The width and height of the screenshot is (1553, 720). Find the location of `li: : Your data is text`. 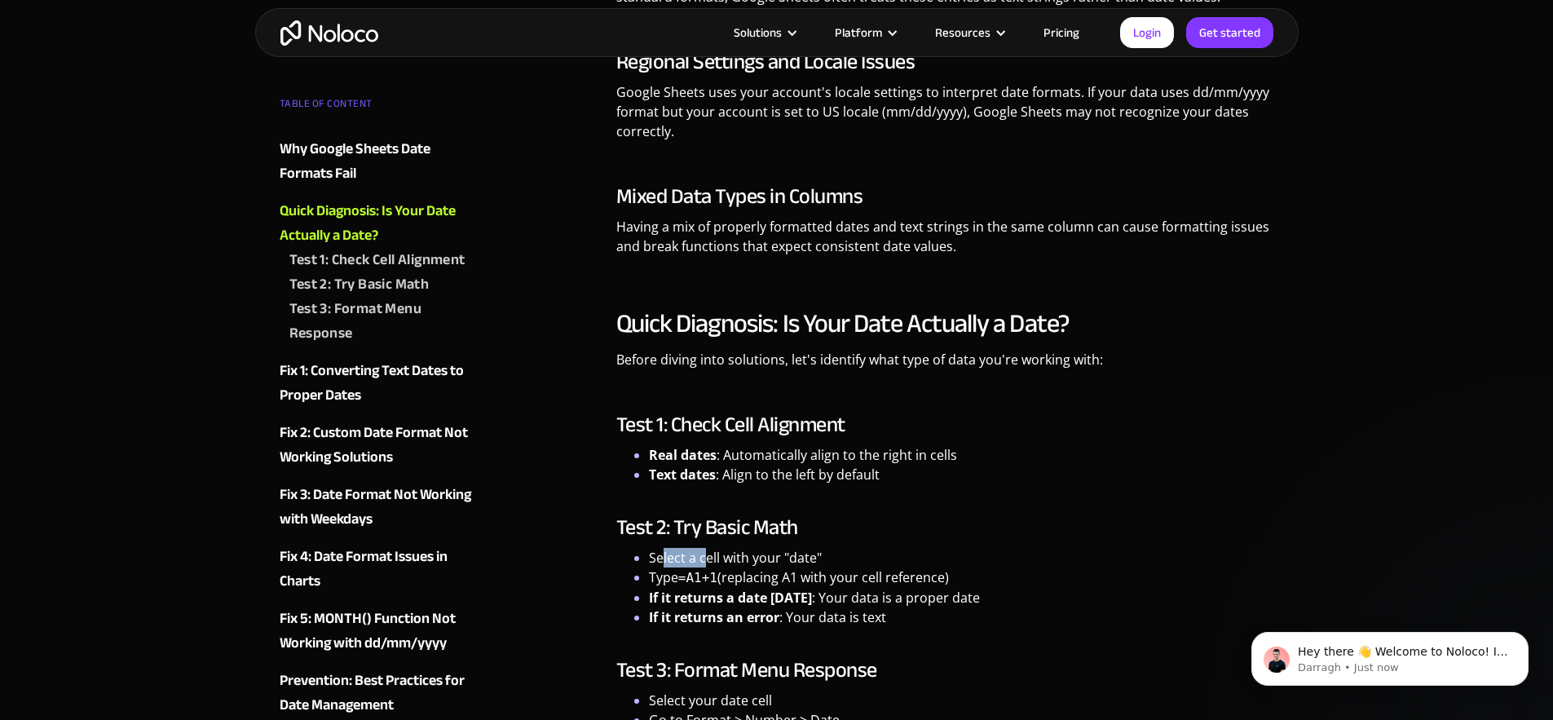

li: : Your data is text is located at coordinates (961, 617).